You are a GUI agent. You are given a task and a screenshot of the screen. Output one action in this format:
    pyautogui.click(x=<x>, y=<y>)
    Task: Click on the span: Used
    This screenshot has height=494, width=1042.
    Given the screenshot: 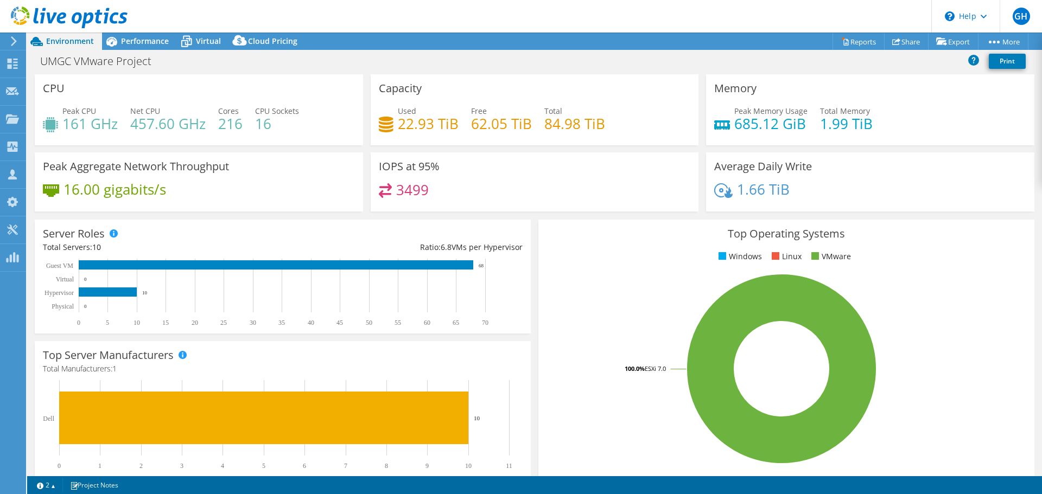 What is the action you would take?
    pyautogui.click(x=407, y=111)
    